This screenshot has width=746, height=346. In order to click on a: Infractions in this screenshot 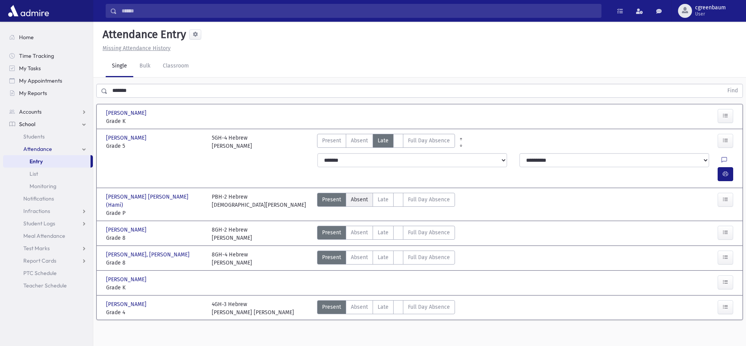, I will do `click(48, 211)`.